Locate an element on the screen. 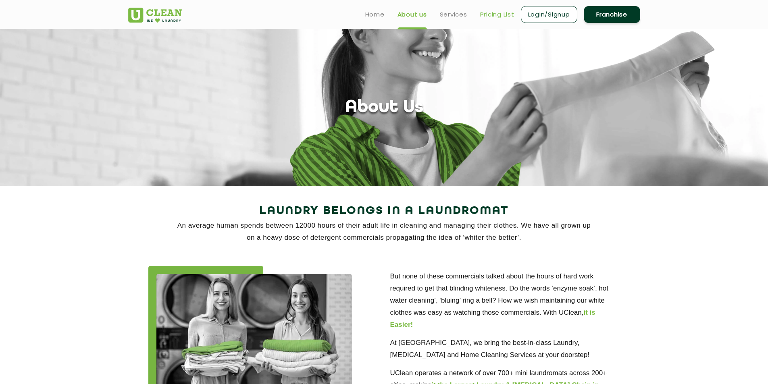 This screenshot has height=384, width=768. h2: Laundry Belongs in a Laundromat is located at coordinates (384, 211).